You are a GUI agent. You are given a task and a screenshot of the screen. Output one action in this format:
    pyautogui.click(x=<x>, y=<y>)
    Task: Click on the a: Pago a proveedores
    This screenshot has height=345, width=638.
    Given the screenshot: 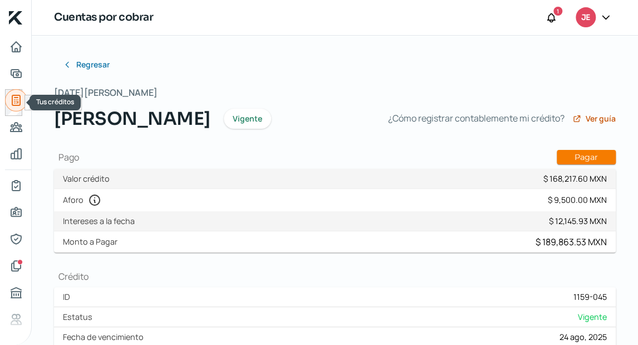 What is the action you would take?
    pyautogui.click(x=16, y=127)
    